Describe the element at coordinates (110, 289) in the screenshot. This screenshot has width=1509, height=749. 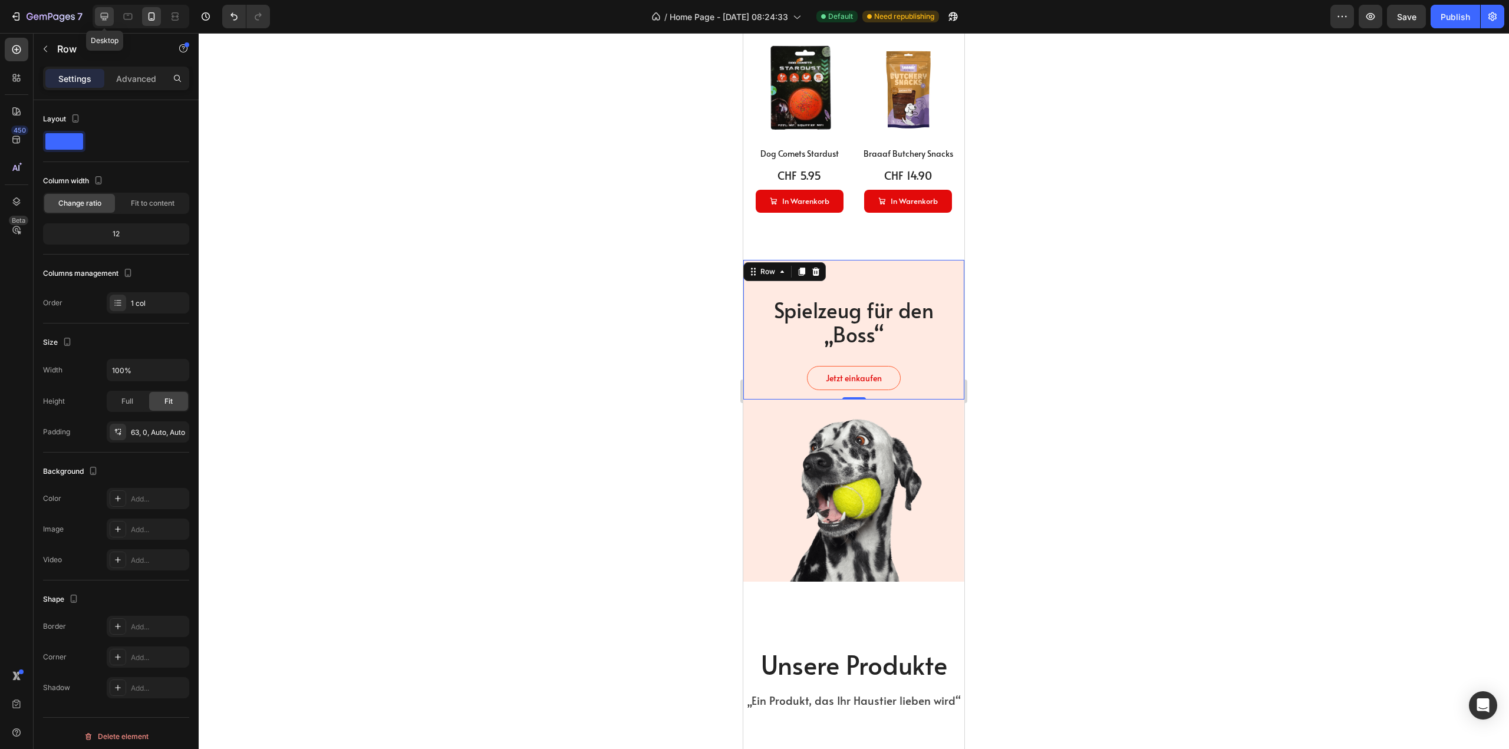
I see `span: Spielzeug für den „Boss“` at that location.